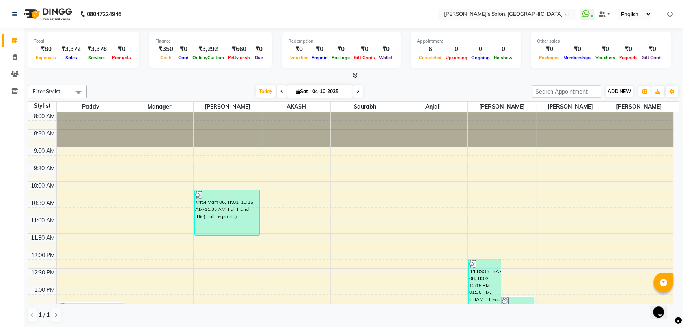 This screenshot has height=327, width=683. What do you see at coordinates (44, 314) in the screenshot?
I see `span: 1 / 1` at bounding box center [44, 314].